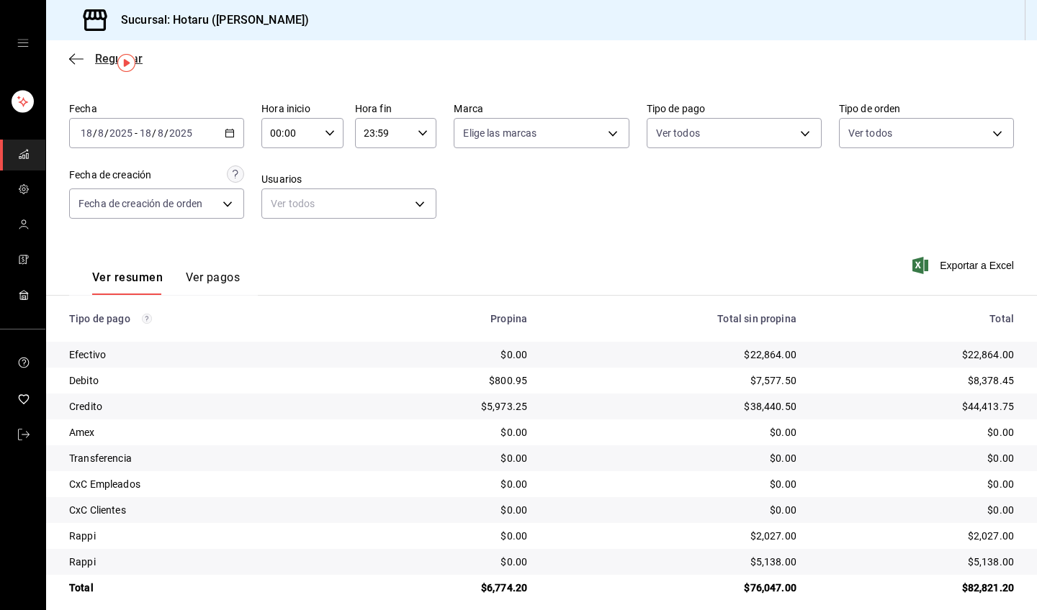  What do you see at coordinates (926, 109) in the screenshot?
I see `label: Tipo de orden` at bounding box center [926, 109].